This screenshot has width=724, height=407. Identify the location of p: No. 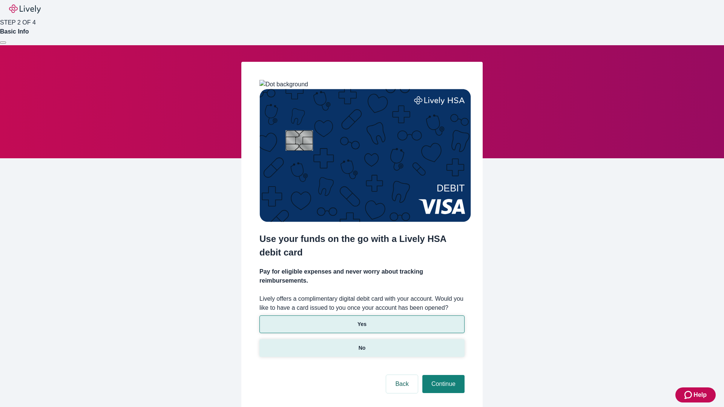
(362, 348).